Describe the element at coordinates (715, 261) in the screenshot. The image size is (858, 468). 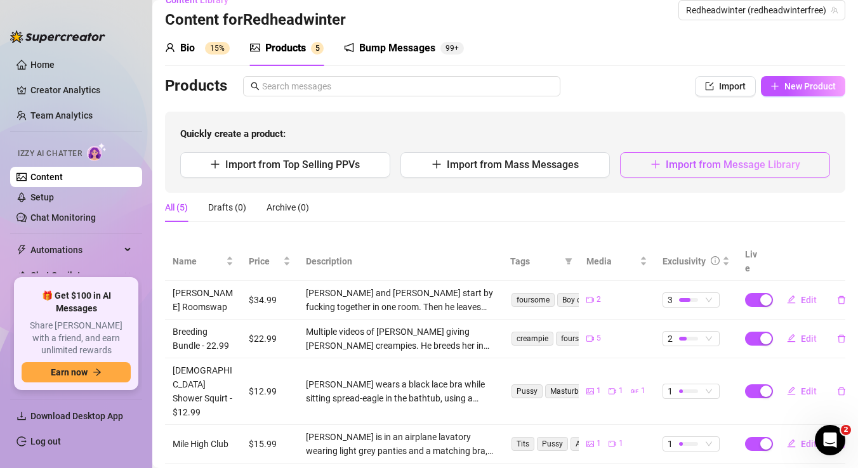
I see `span: info-circle` at that location.